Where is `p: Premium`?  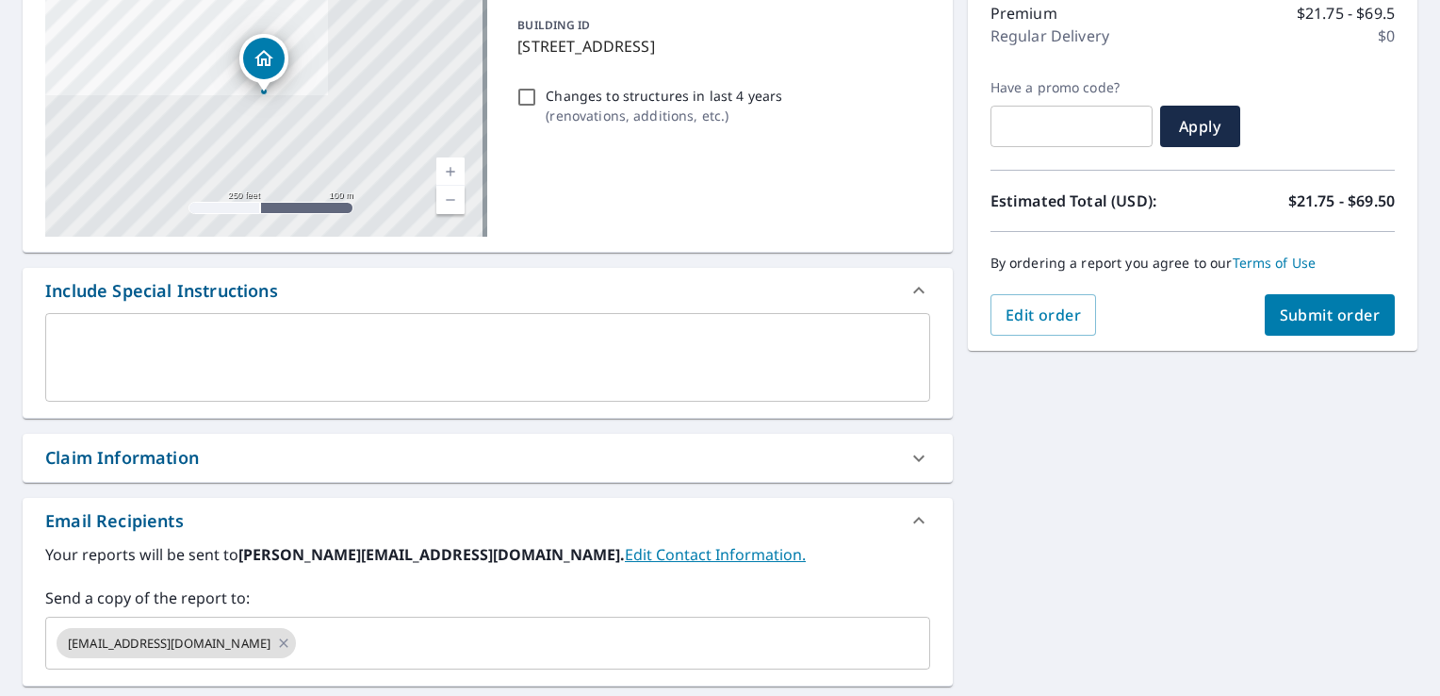 p: Premium is located at coordinates (1024, 13).